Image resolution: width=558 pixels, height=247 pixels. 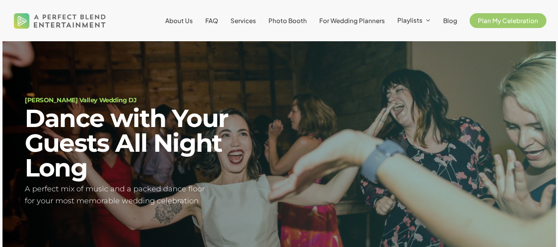 What do you see at coordinates (147, 195) in the screenshot?
I see `h5: A perfect mix of music and a packed dance floor for your most memorable wedding celebration` at bounding box center [147, 195].